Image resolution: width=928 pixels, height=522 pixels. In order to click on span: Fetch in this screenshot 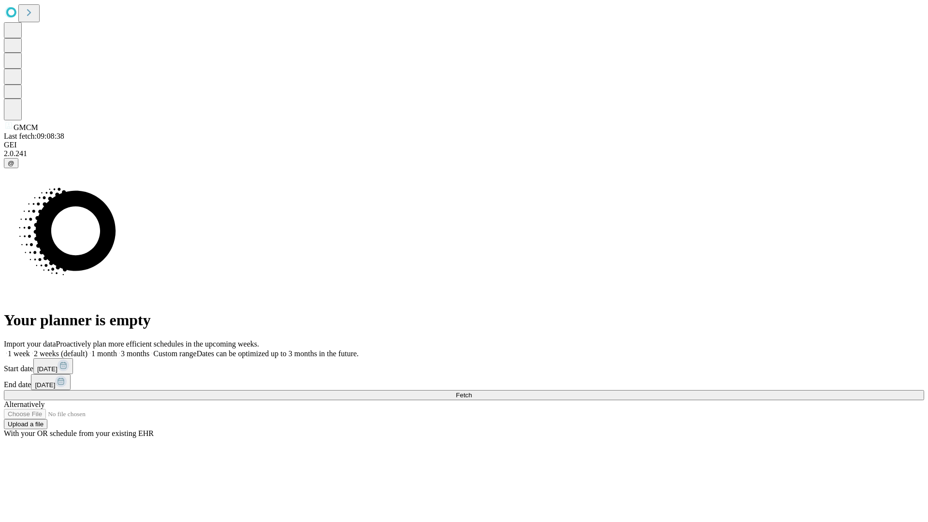, I will do `click(464, 395)`.